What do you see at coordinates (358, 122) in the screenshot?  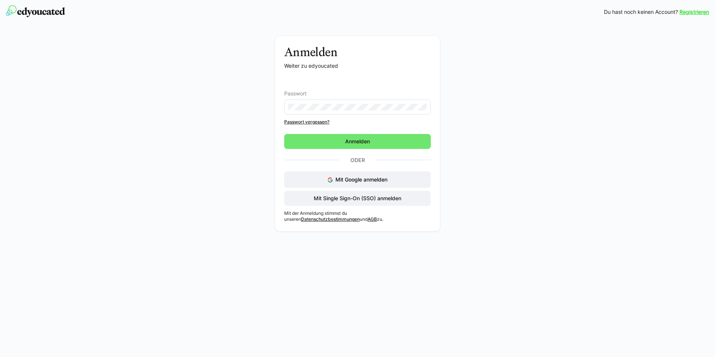 I see `a: Passwort vergessen?` at bounding box center [358, 122].